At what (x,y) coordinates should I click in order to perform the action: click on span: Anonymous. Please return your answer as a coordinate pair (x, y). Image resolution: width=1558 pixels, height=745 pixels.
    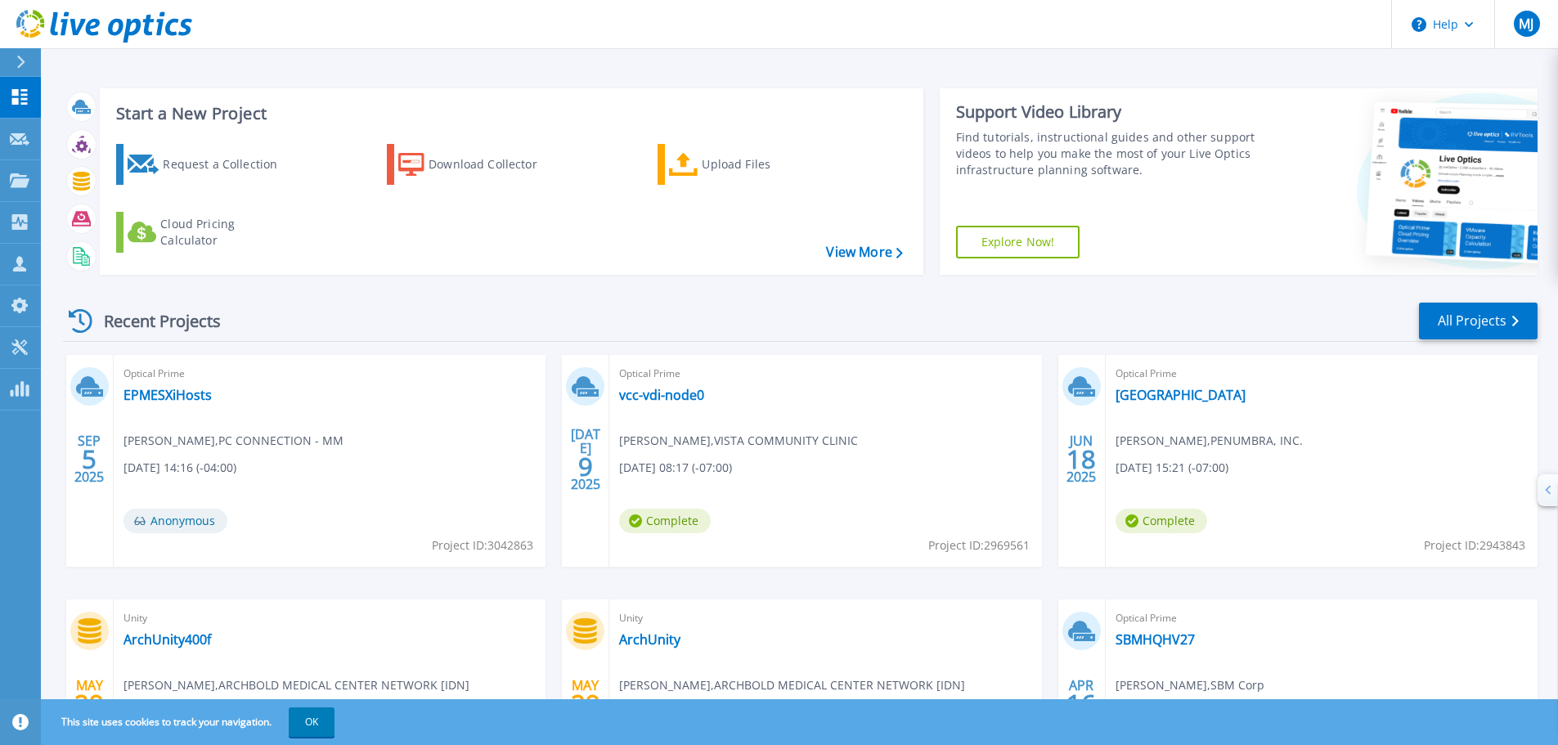
    Looking at the image, I should click on (175, 521).